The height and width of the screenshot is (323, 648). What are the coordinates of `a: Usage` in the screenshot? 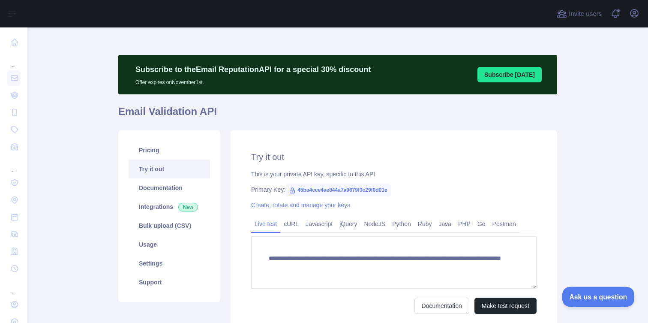 It's located at (169, 244).